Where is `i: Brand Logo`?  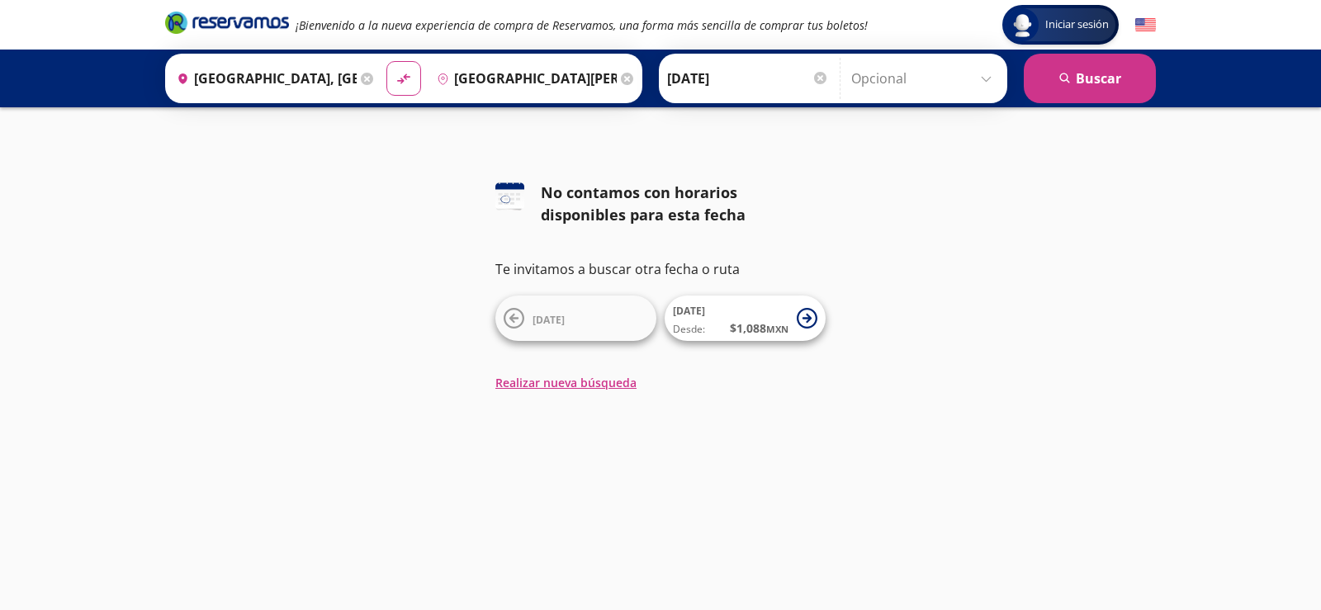
i: Brand Logo is located at coordinates (227, 22).